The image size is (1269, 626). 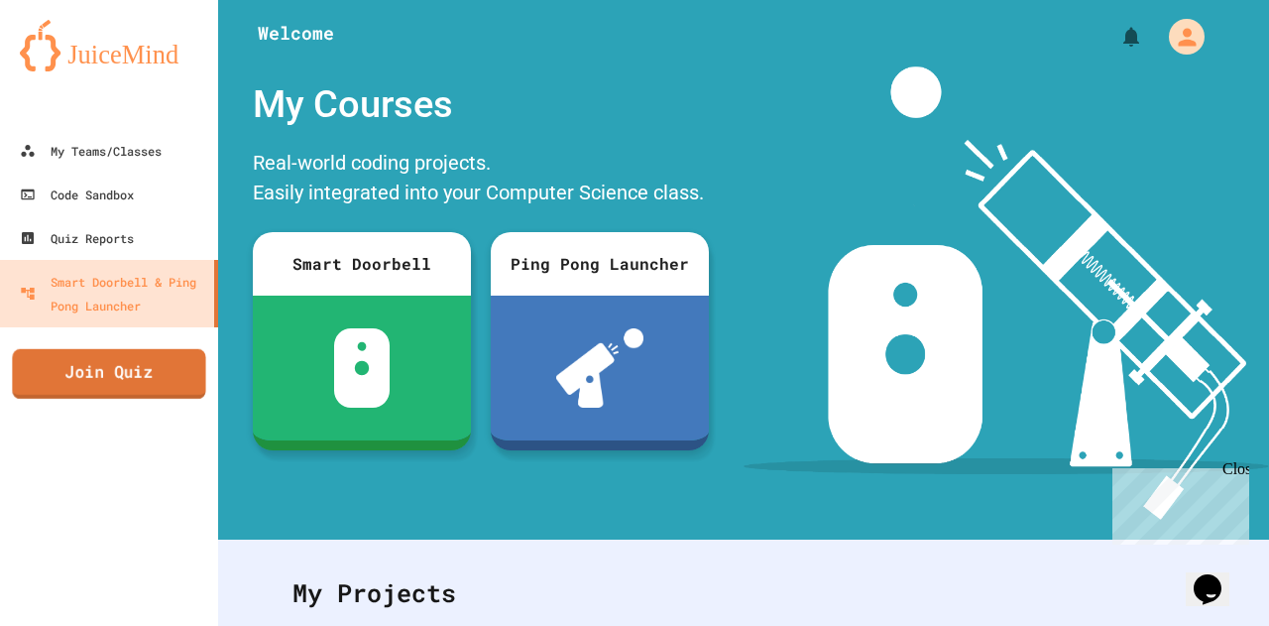 What do you see at coordinates (600, 368) in the screenshot?
I see `img: ppl-with-ball.png` at bounding box center [600, 368].